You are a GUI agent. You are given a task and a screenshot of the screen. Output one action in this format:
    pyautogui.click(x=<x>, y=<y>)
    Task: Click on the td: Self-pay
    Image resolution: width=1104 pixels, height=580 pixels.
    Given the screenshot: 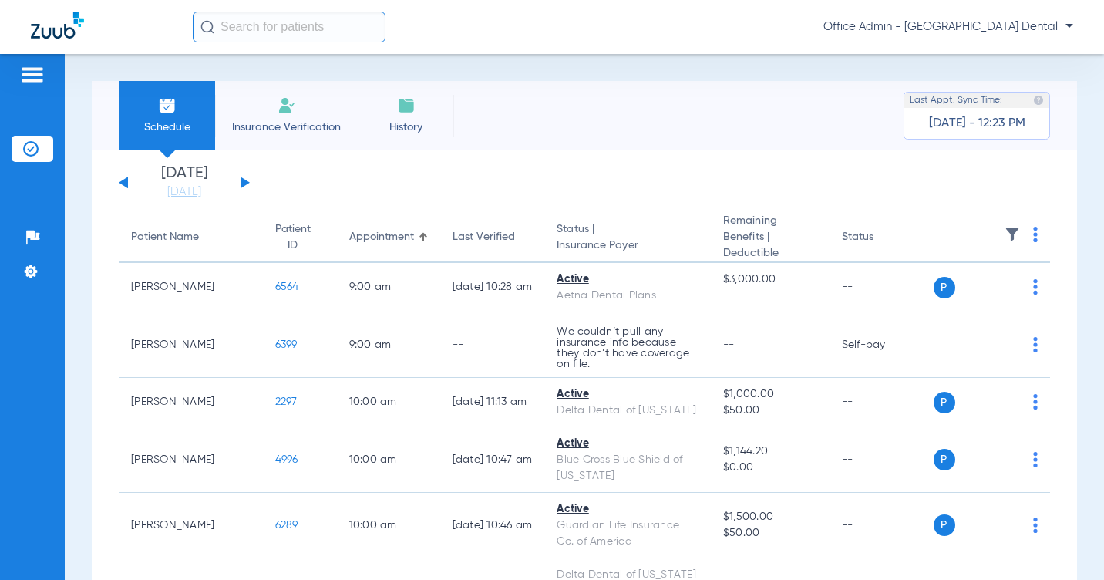 What is the action you would take?
    pyautogui.click(x=881, y=345)
    